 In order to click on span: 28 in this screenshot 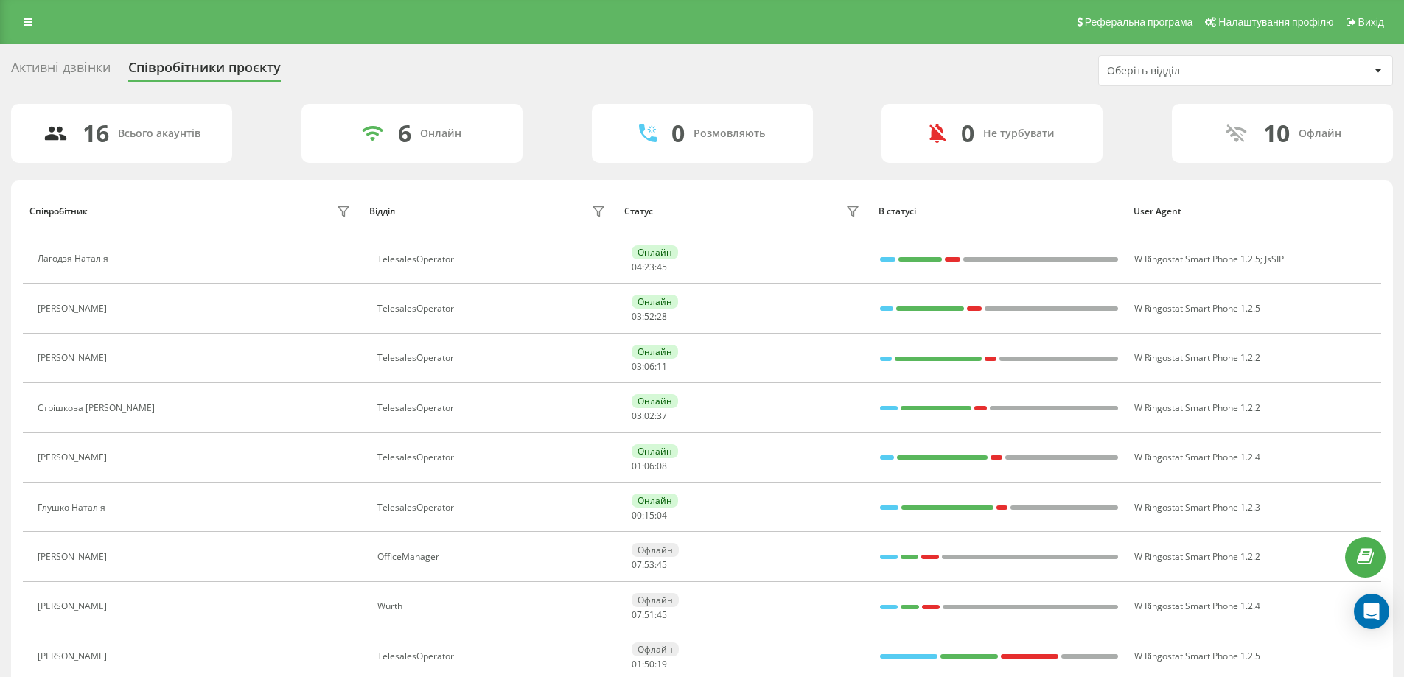, I will do `click(662, 316)`.